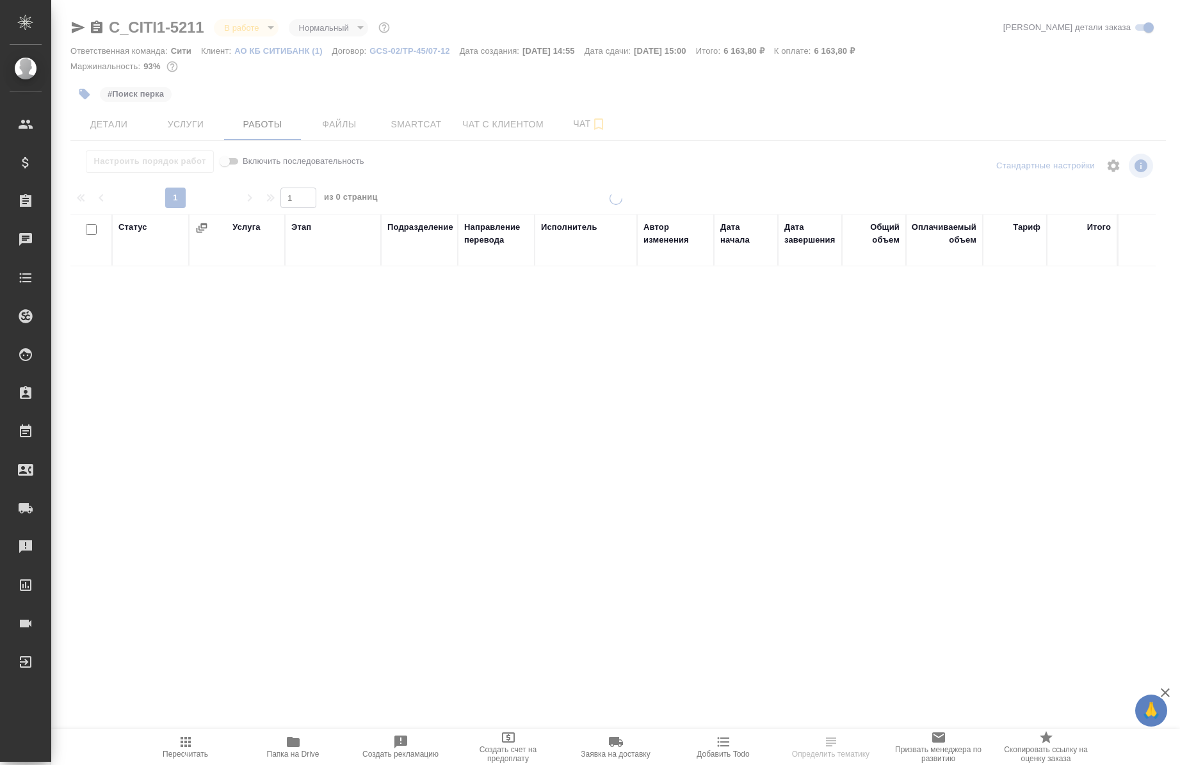  Describe the element at coordinates (939, 754) in the screenshot. I see `span: Призвать менеджера по развитию` at that location.